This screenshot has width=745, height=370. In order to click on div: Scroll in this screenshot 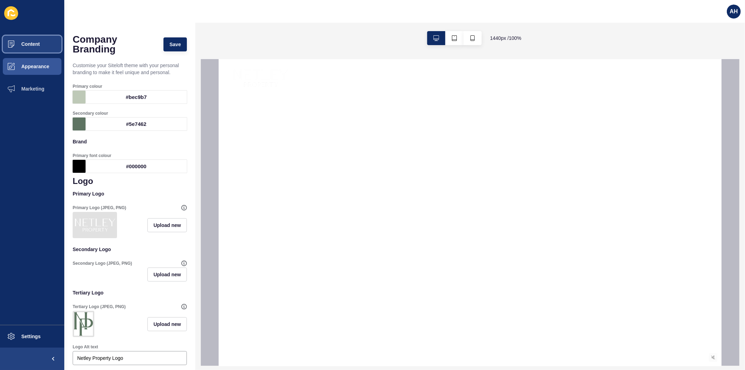, I will do `click(252, 287)`.